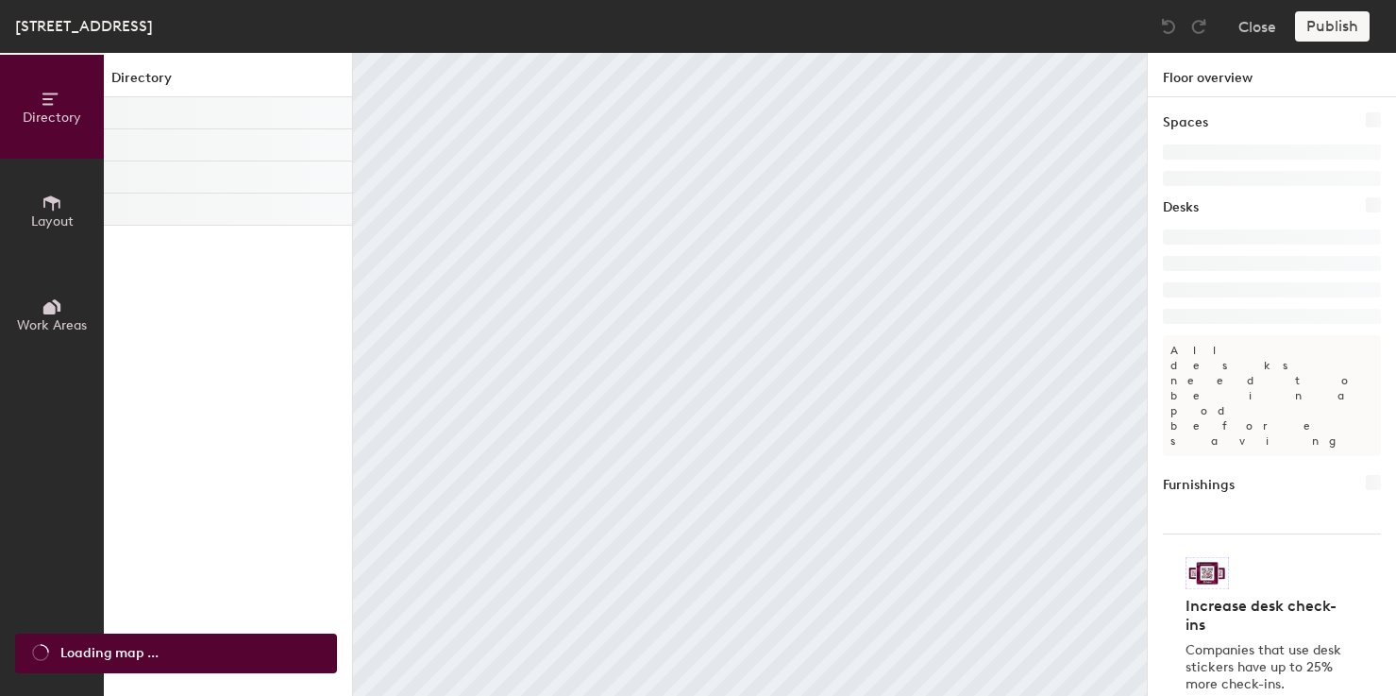 The height and width of the screenshot is (696, 1396). What do you see at coordinates (52, 221) in the screenshot?
I see `span: Layout` at bounding box center [52, 221].